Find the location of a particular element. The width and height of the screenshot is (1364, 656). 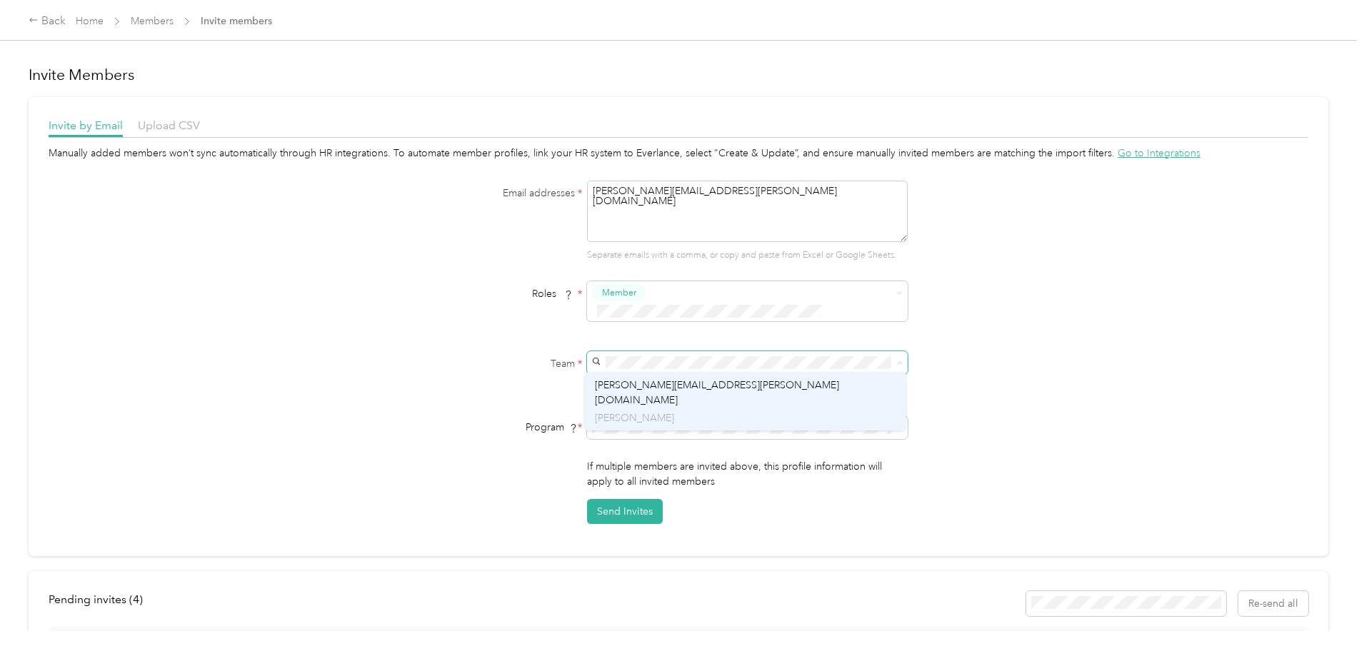

div: Manually added members won’t sync automatically through HR integrations. To automate member profi... is located at coordinates (679, 153).